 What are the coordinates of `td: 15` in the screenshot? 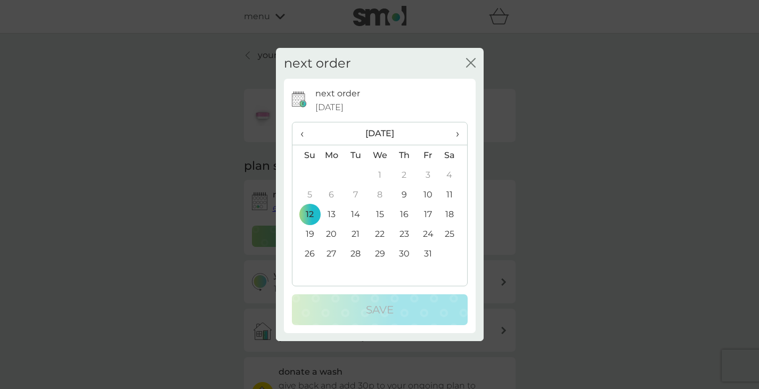 It's located at (380, 214).